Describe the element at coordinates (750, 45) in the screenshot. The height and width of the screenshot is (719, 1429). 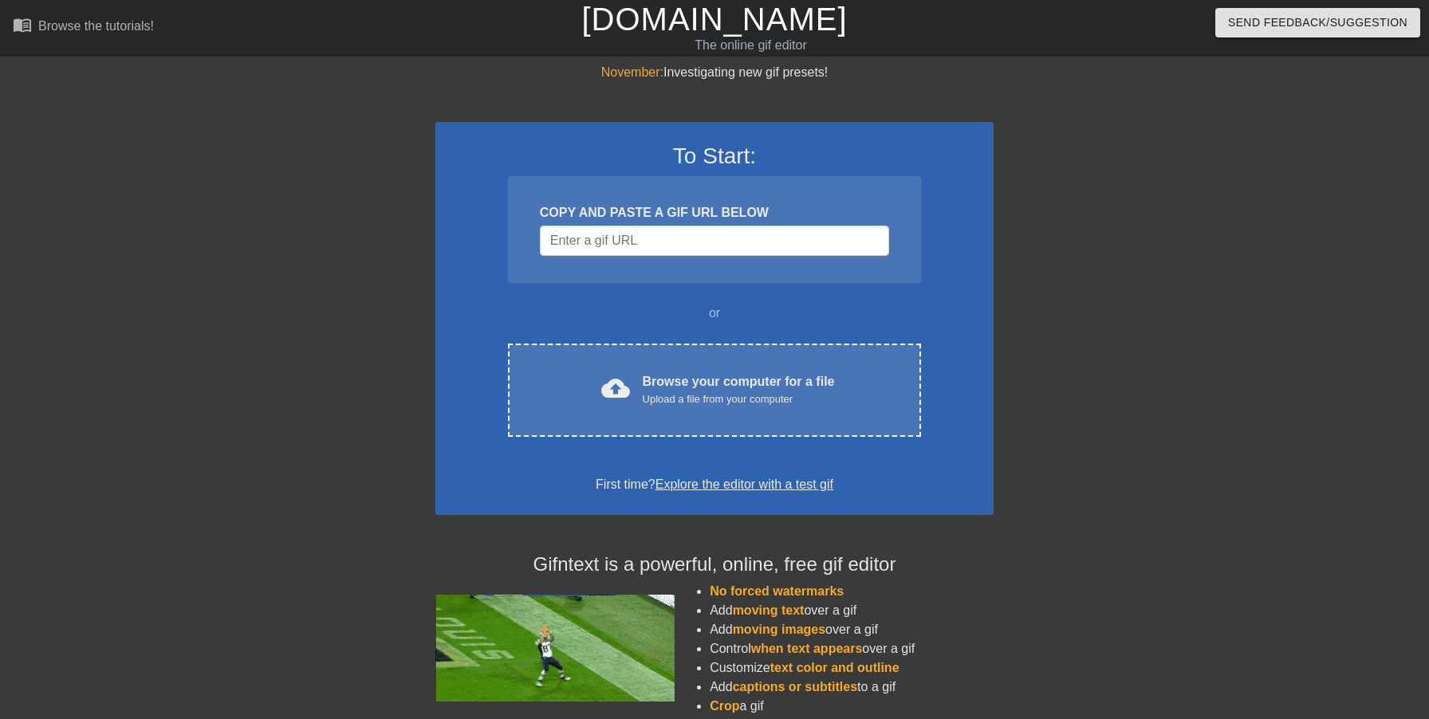
I see `div: The online gif editor` at that location.